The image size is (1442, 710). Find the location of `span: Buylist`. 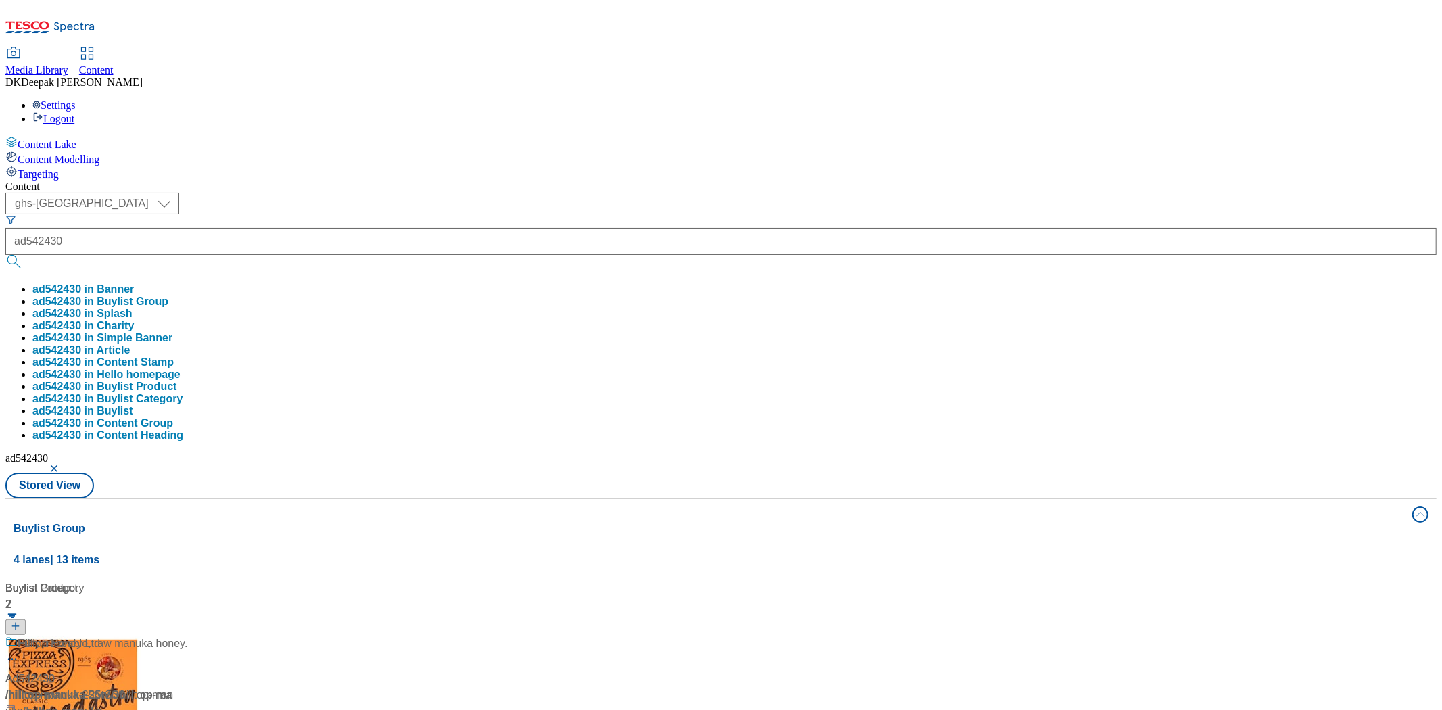

span: Buylist is located at coordinates (114, 410).